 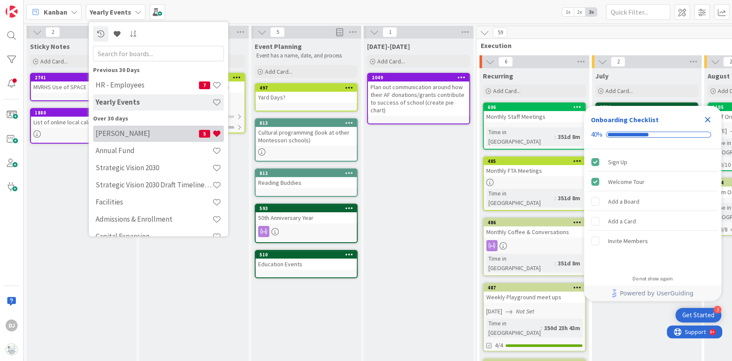 I want to click on div: 9+, so click(x=45, y=7).